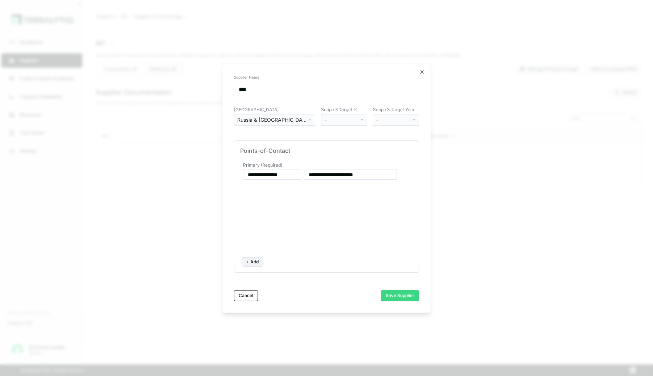 This screenshot has height=376, width=653. What do you see at coordinates (246, 296) in the screenshot?
I see `button: Cancel` at bounding box center [246, 296].